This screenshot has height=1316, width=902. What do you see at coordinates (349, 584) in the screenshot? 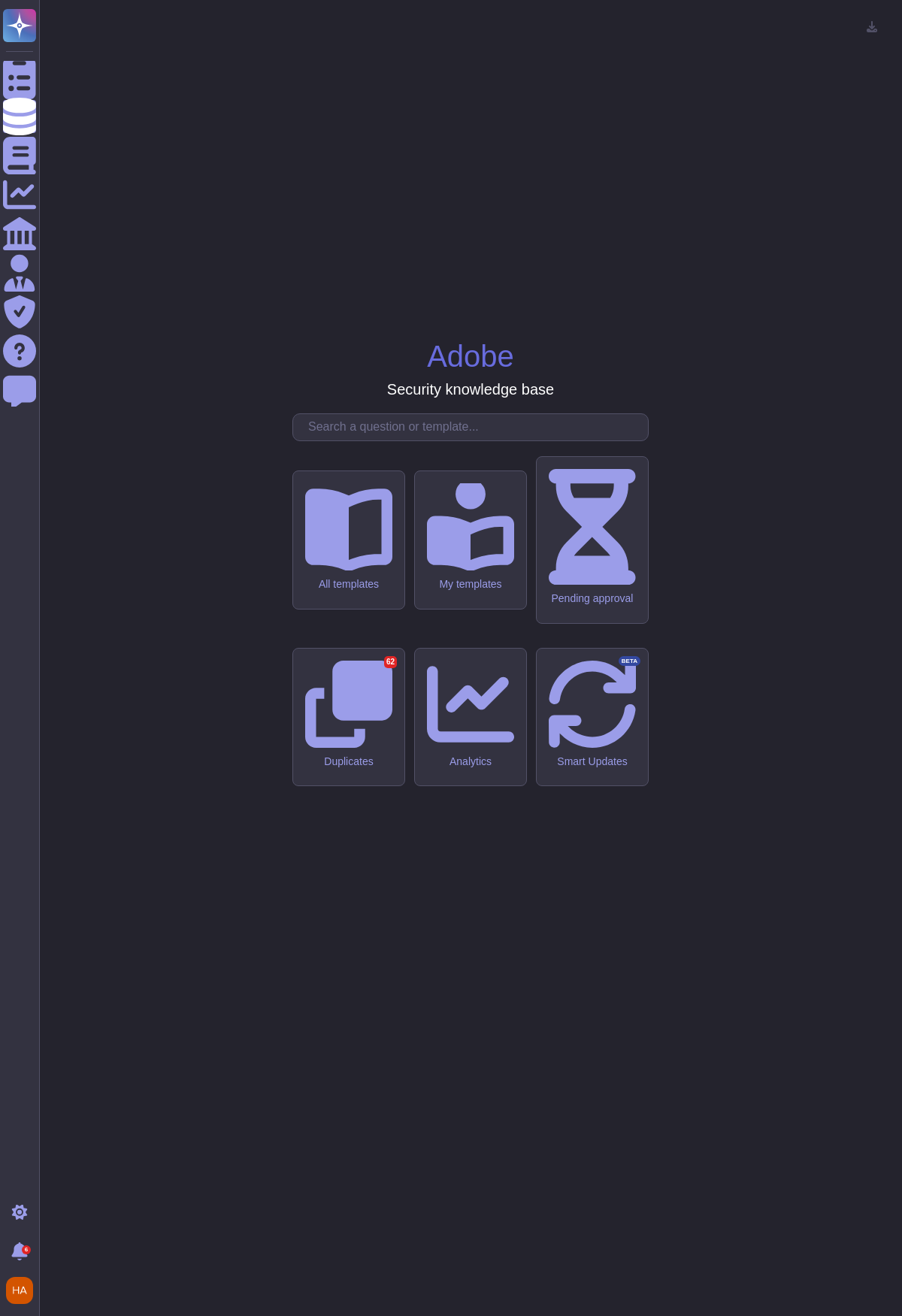
I see `div: All templates` at bounding box center [349, 584].